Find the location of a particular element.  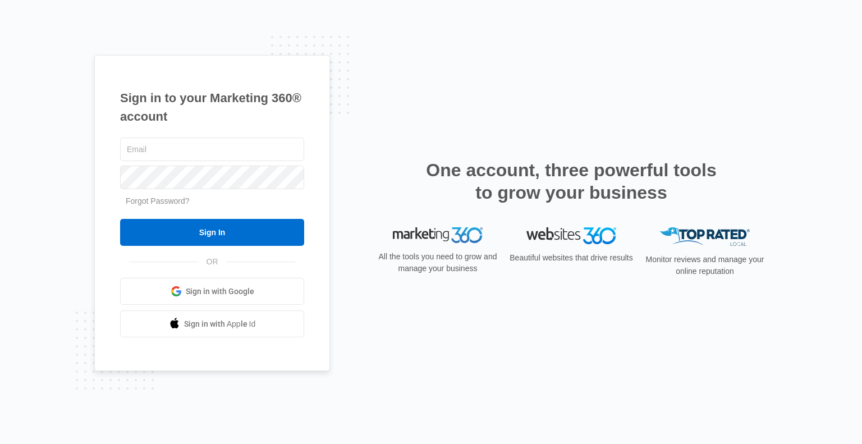

input: Sign In is located at coordinates (212, 232).